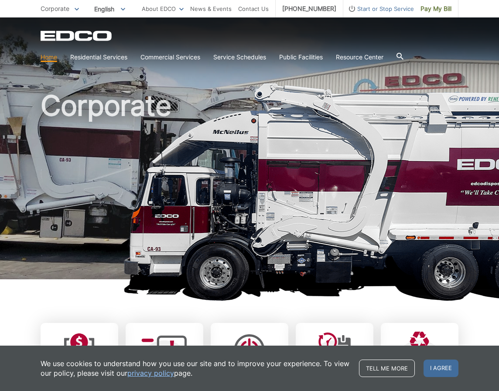  What do you see at coordinates (387, 368) in the screenshot?
I see `a: Tell me more` at bounding box center [387, 368].